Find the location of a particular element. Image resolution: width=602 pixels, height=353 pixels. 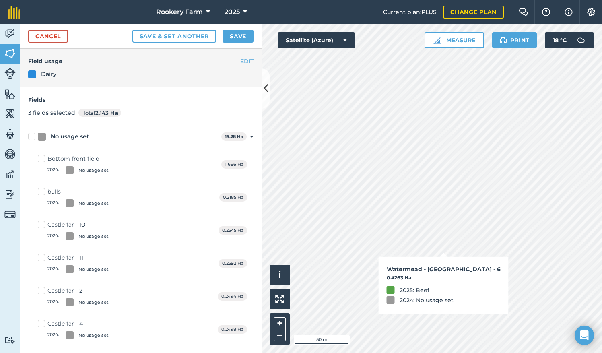

span: 2025 is located at coordinates (232, 12).